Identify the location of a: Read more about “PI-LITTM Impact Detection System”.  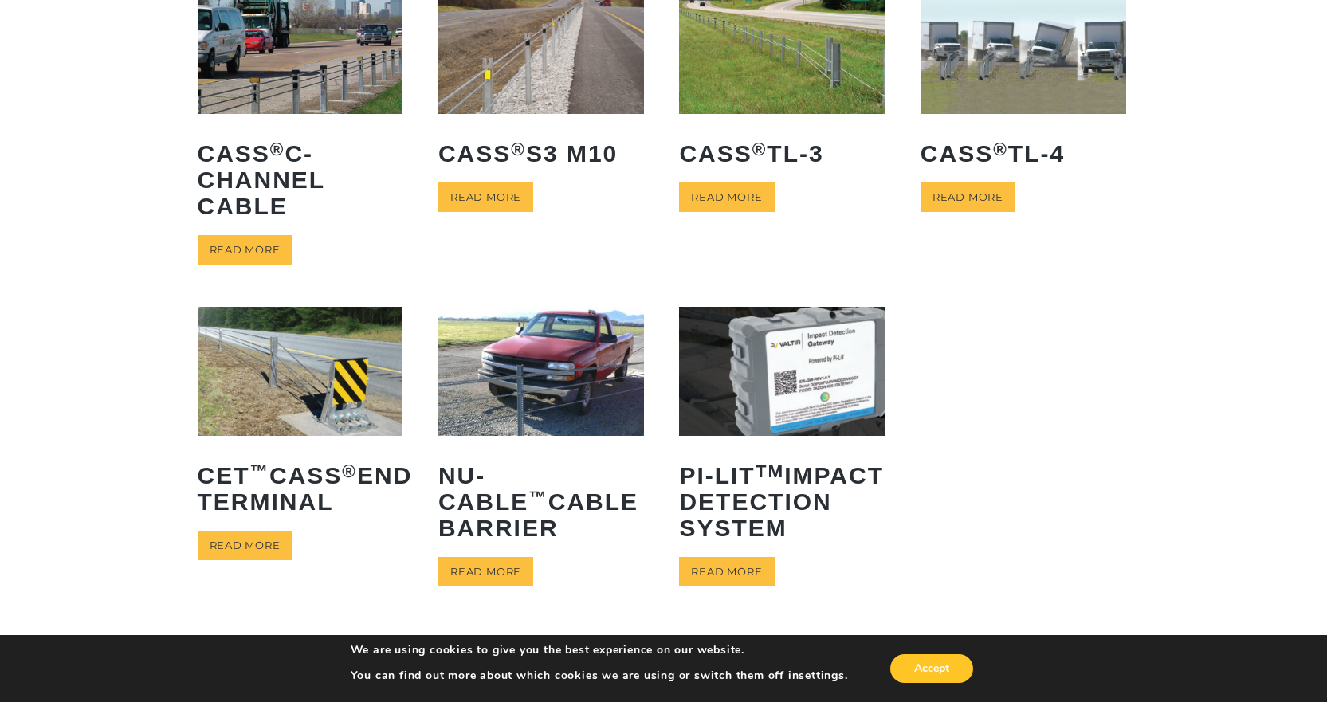
(726, 571).